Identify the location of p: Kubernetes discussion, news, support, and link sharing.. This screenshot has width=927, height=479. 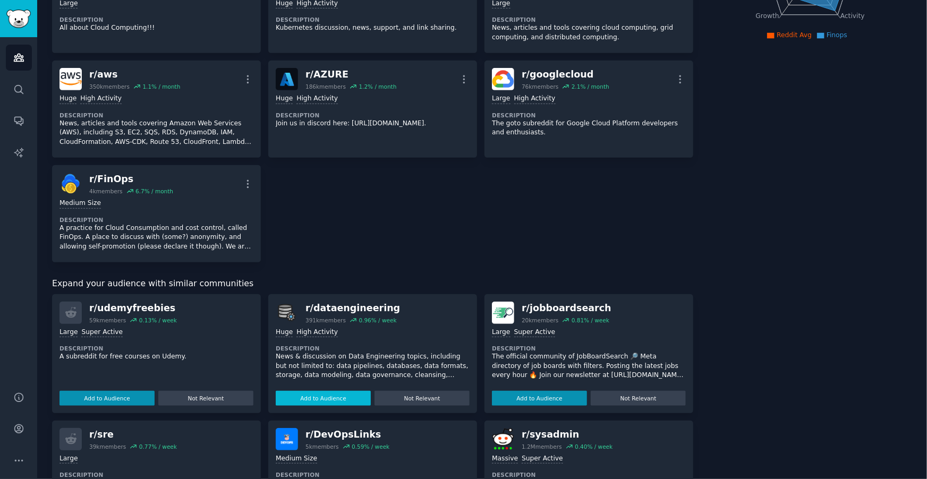
(372, 28).